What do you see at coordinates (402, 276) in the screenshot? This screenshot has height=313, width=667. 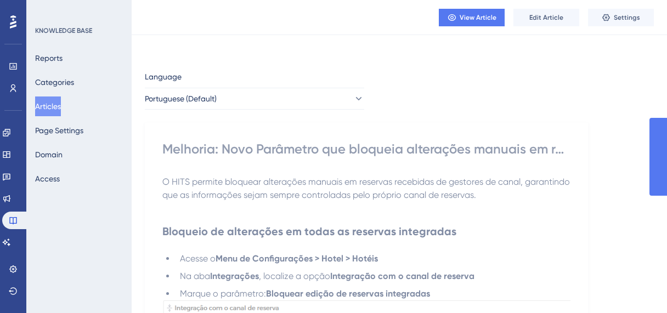 I see `strong: Integração com o canal de reserva` at bounding box center [402, 276].